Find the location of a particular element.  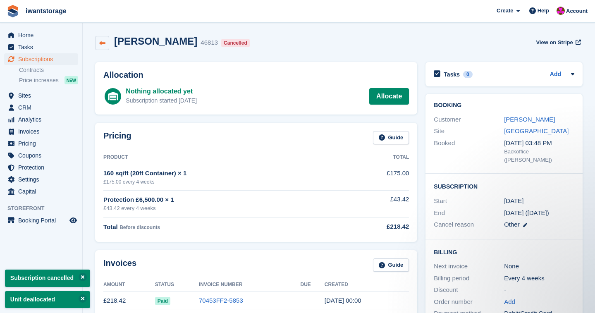

th: Invoice Number is located at coordinates (250, 285).